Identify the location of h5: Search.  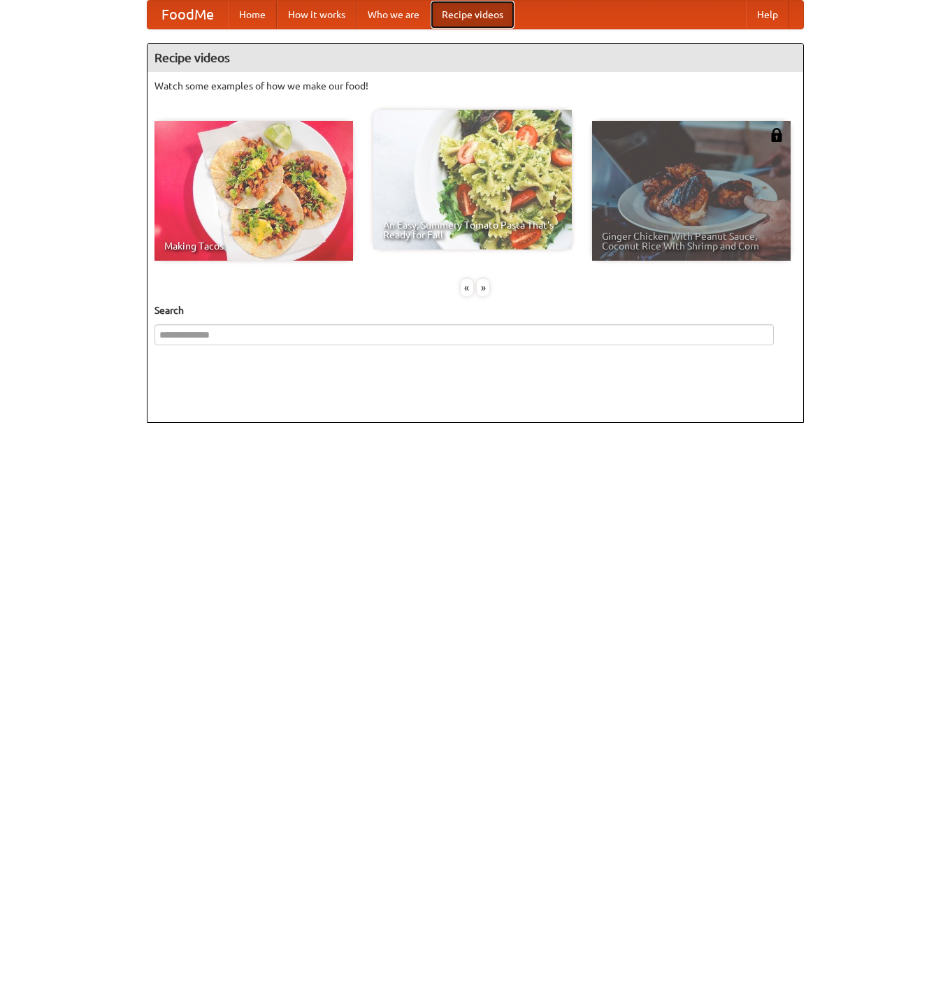
(475, 310).